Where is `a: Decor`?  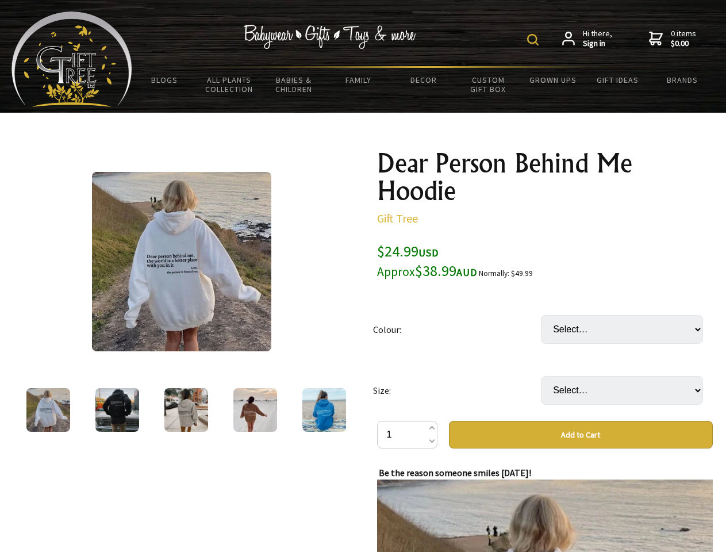 a: Decor is located at coordinates (423, 80).